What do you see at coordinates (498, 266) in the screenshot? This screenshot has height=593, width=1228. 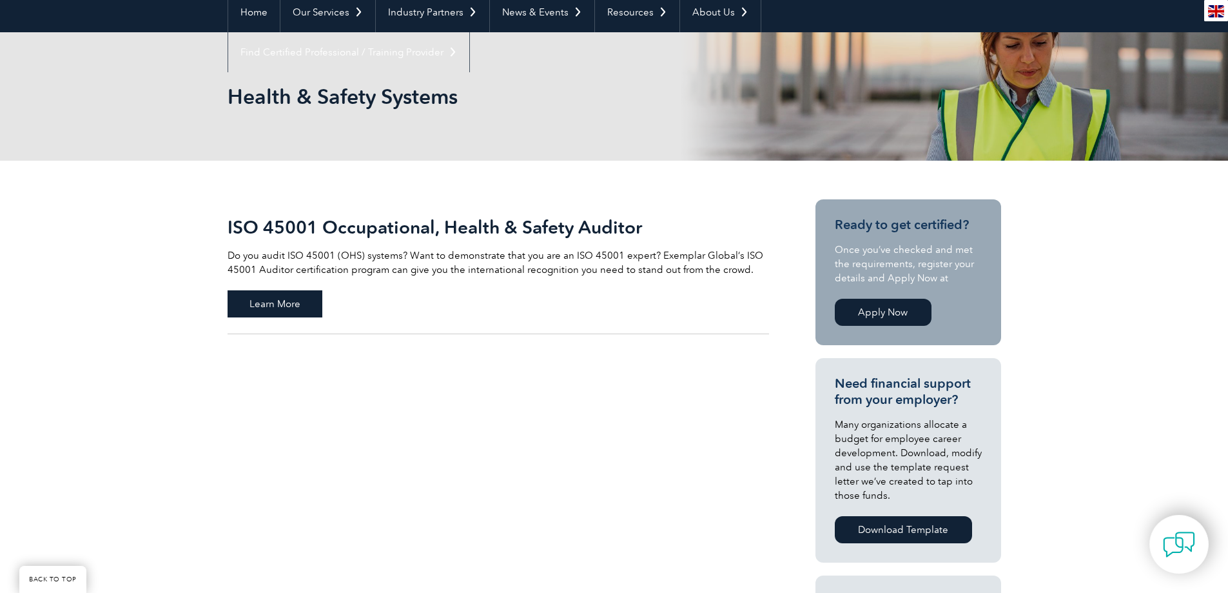 I see `a: ISO 45001 Occupational, Health & Safety Auditor Do you audit ISO 45001 (OHS) systems? Want to dem...` at bounding box center [498, 266].